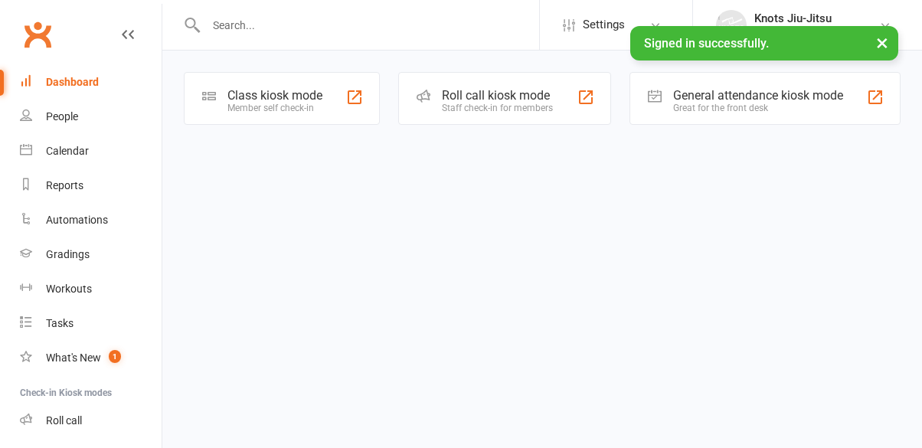  I want to click on a: Gradings, so click(90, 254).